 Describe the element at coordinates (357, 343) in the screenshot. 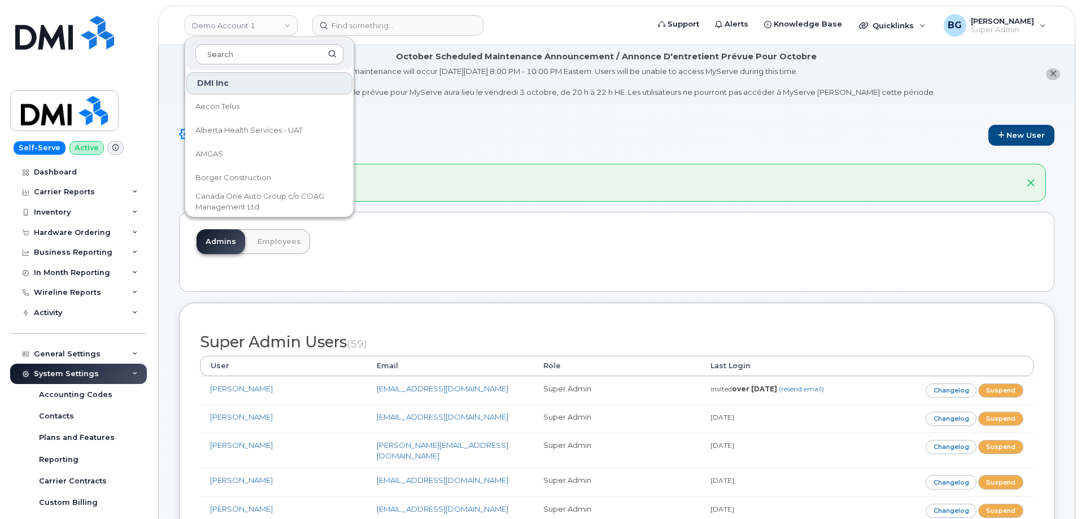

I see `small: (59)` at that location.